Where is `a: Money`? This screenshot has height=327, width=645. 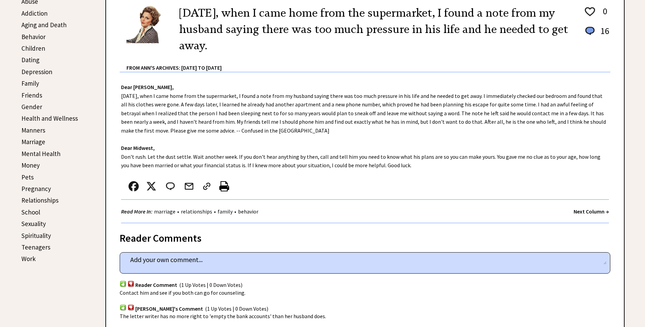 a: Money is located at coordinates (31, 165).